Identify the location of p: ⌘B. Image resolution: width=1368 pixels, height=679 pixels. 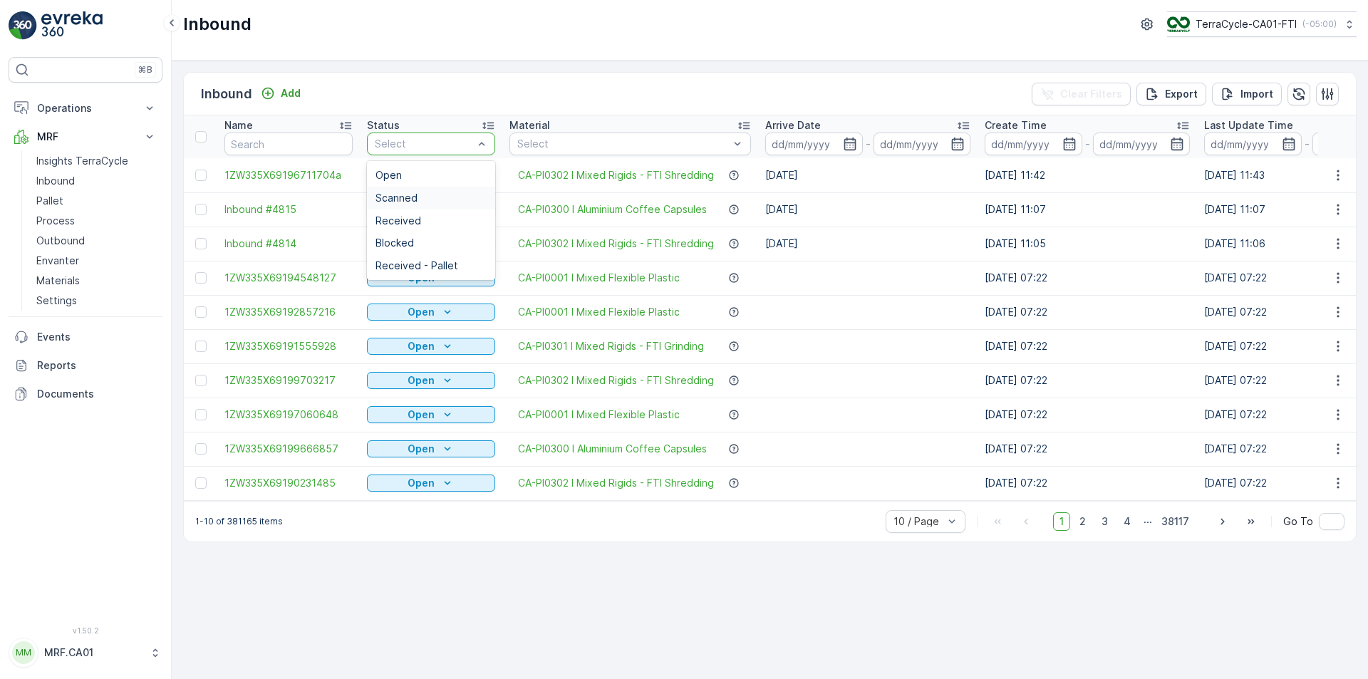
(145, 70).